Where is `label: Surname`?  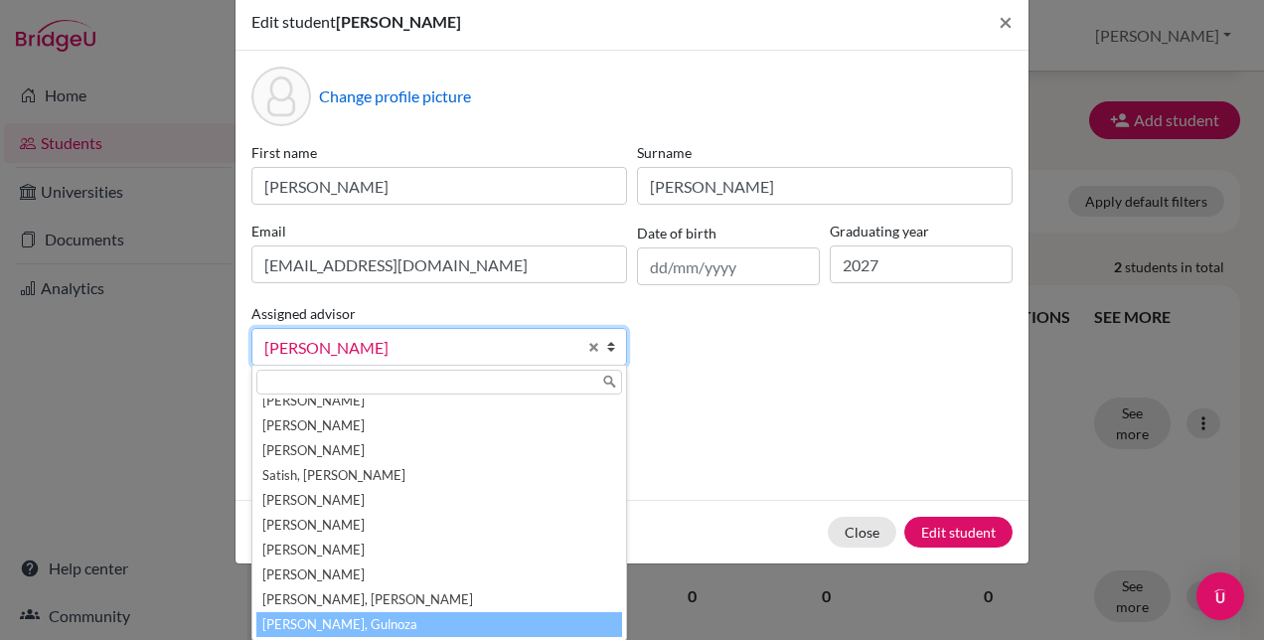
label: Surname is located at coordinates (825, 152).